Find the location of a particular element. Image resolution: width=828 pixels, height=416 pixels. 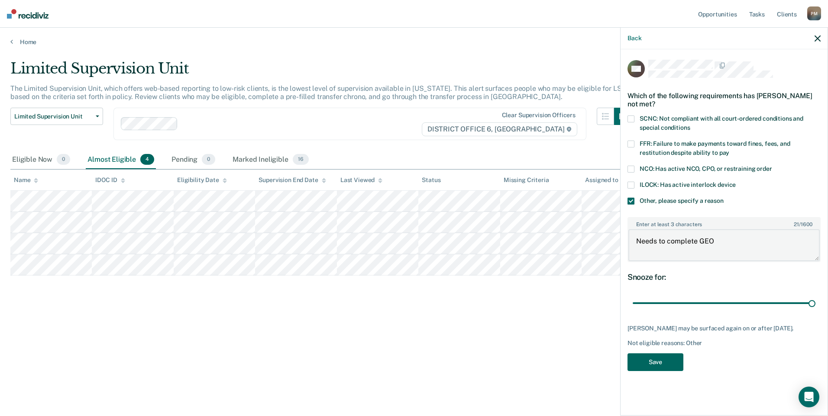

span: SCNC: Not compliant with all court-ordered conditions and special conditions is located at coordinates (721, 123).